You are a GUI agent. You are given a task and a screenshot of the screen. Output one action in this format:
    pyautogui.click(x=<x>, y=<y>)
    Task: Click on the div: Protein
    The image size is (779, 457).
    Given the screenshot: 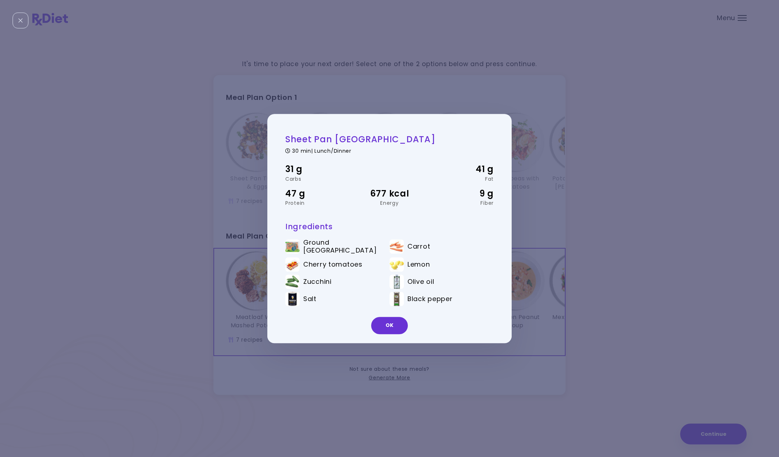 What is the action you would take?
    pyautogui.click(x=320, y=203)
    